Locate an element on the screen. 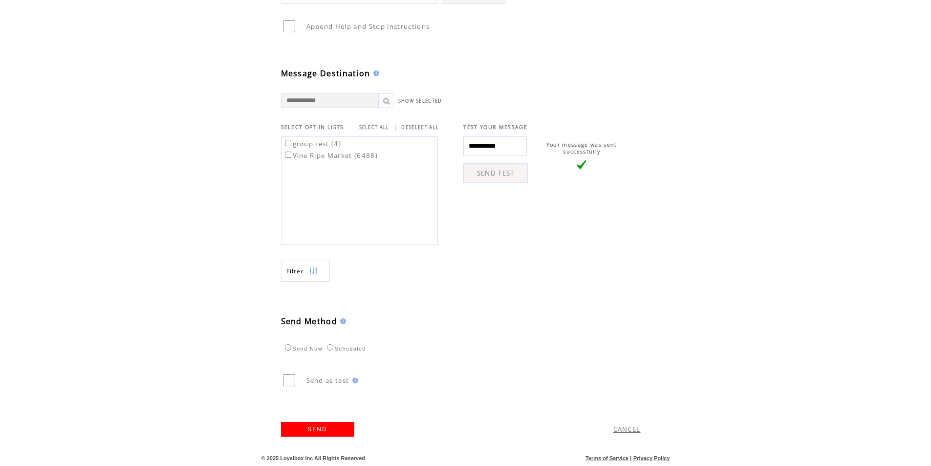 The width and height of the screenshot is (931, 466). span: Your message was sent successfully is located at coordinates (582, 148).